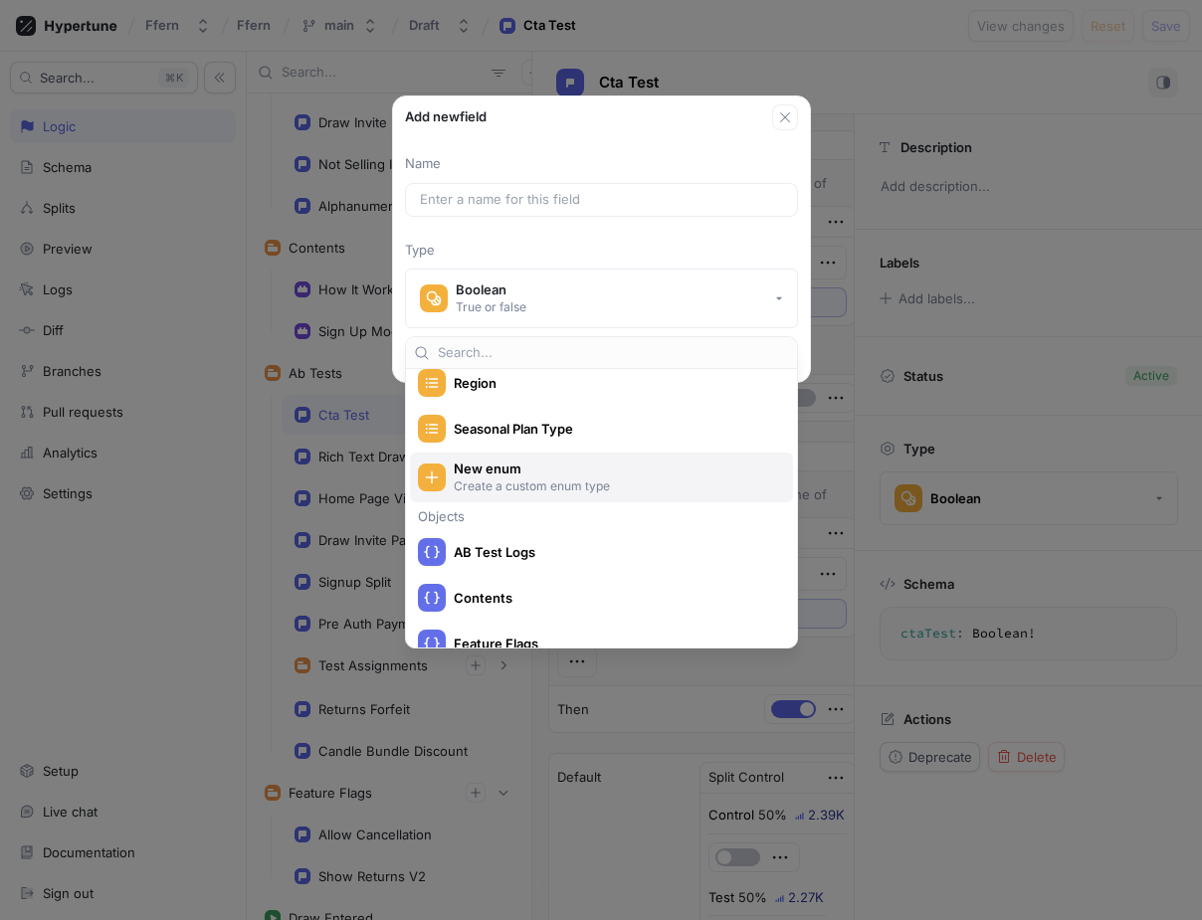 The height and width of the screenshot is (920, 1202). I want to click on p: Name, so click(601, 164).